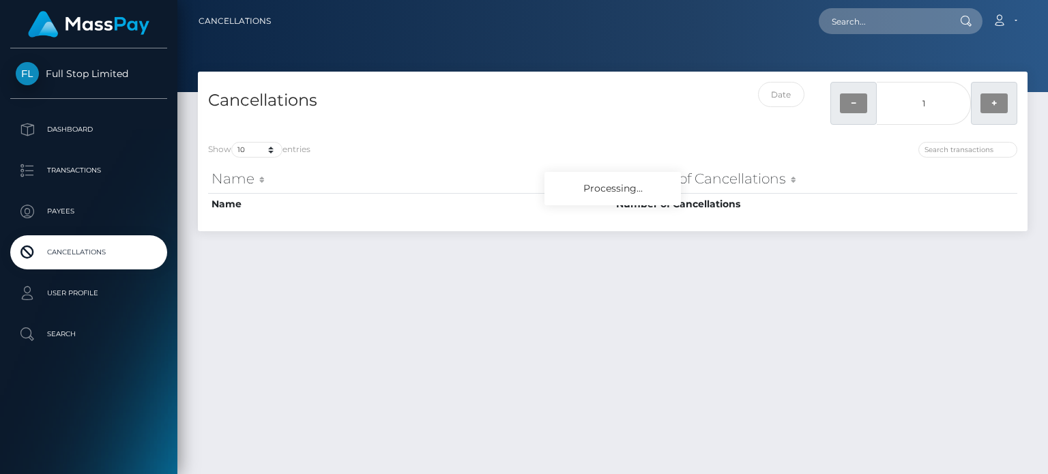 The width and height of the screenshot is (1048, 474). Describe the element at coordinates (89, 334) in the screenshot. I see `a: Search` at that location.